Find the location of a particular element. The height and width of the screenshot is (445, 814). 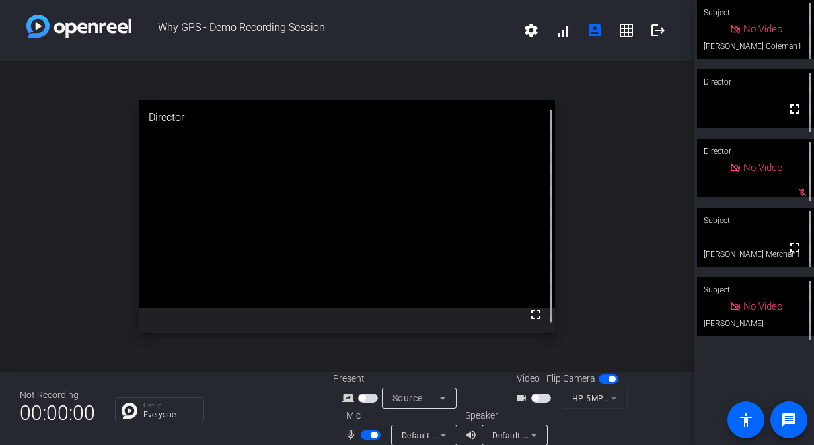

img: Chat Icon is located at coordinates (130, 411).